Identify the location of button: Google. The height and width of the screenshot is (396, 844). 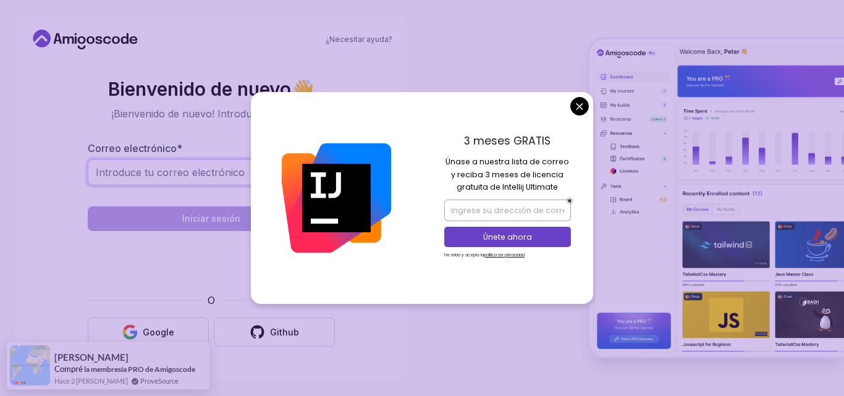
(148, 332).